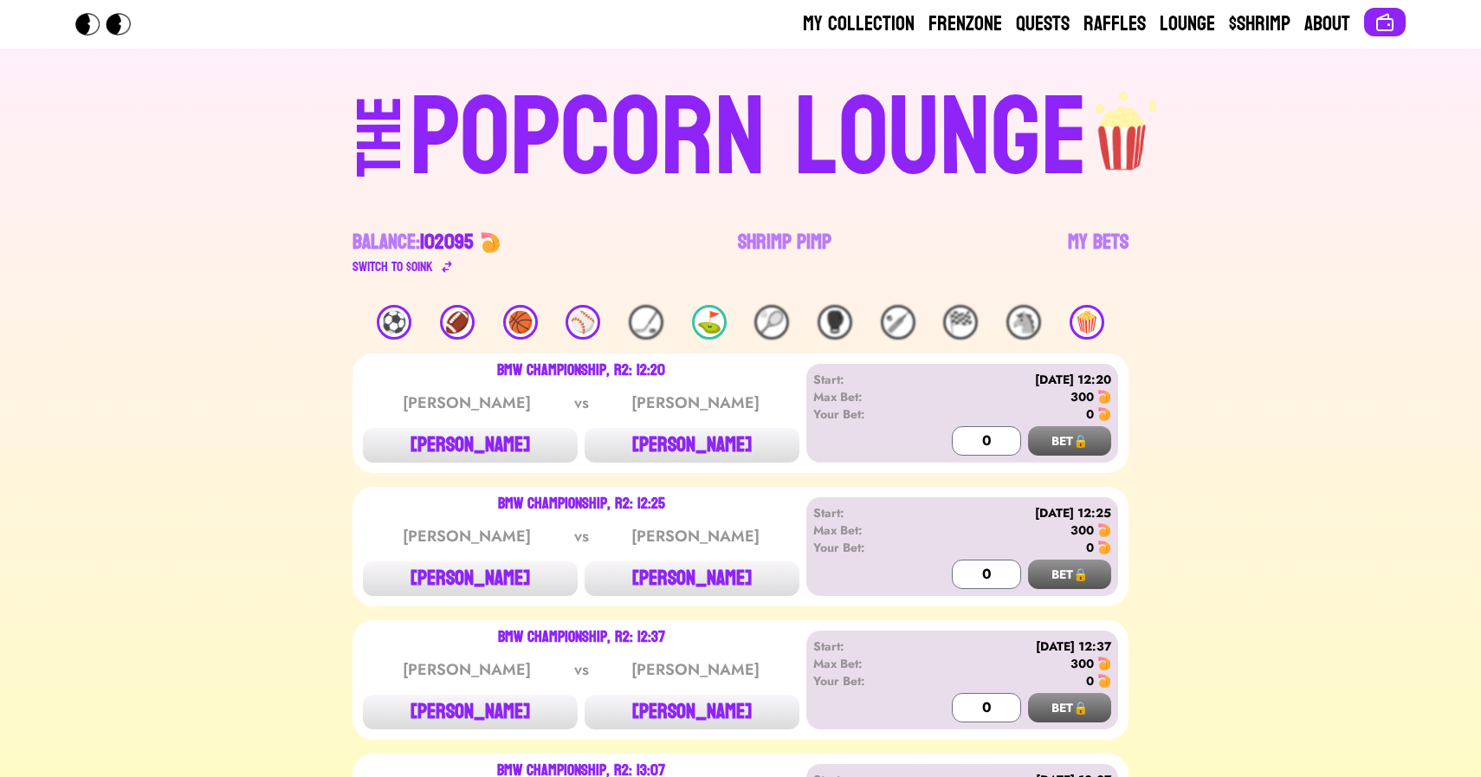 Image resolution: width=1481 pixels, height=777 pixels. What do you see at coordinates (1043, 24) in the screenshot?
I see `a: Quests` at bounding box center [1043, 24].